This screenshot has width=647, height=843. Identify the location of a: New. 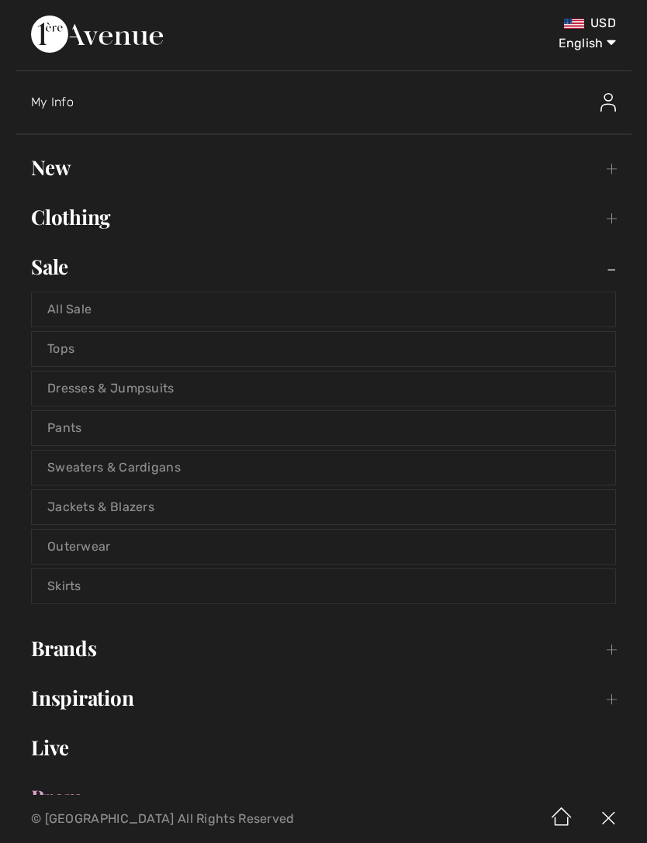
(323, 168).